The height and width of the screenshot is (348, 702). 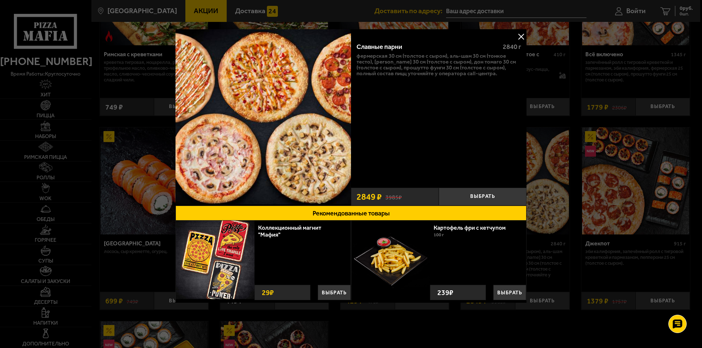 What do you see at coordinates (268, 293) in the screenshot?
I see `strong: 29 ₽` at bounding box center [268, 293].